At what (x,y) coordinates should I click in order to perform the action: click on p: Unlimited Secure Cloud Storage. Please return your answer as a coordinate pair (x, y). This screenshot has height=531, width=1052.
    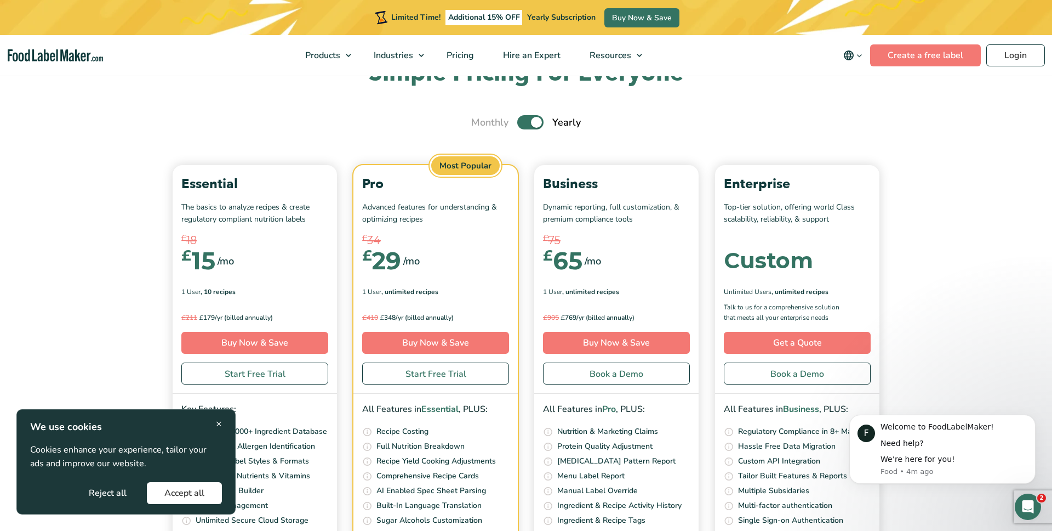
    Looking at the image, I should click on (252, 520).